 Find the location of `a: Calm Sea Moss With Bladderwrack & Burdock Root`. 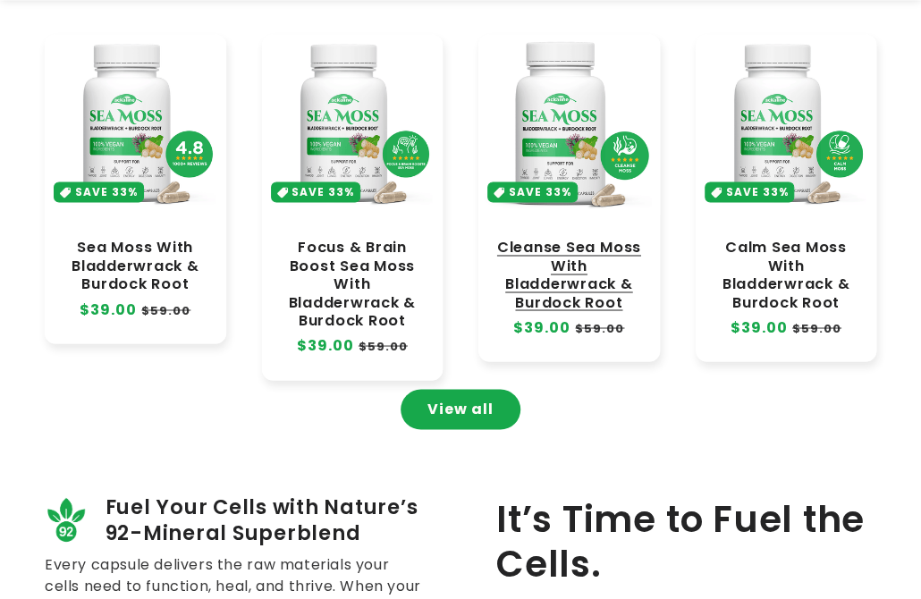

a: Calm Sea Moss With Bladderwrack & Burdock Root is located at coordinates (786, 275).